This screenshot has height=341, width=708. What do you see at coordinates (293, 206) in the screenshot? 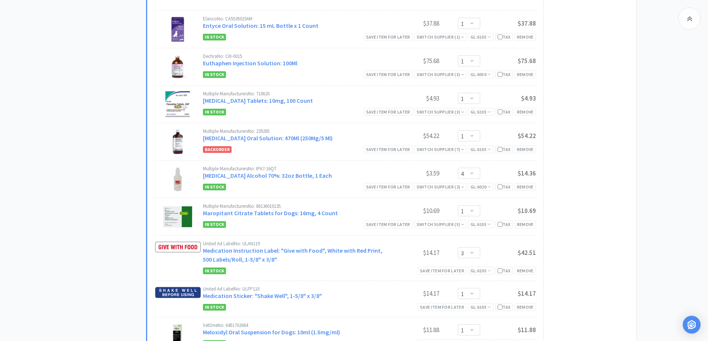
I see `div: Multiple Manufacturers No: 86136010135` at bounding box center [293, 206].